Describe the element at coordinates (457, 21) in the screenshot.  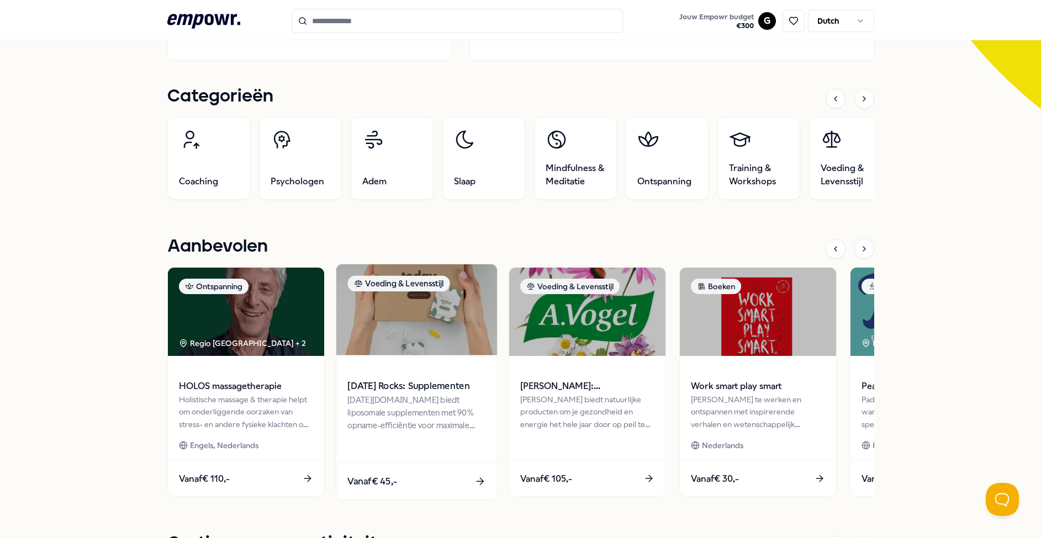
I see `input: Search for products, categories or subcategories` at that location.